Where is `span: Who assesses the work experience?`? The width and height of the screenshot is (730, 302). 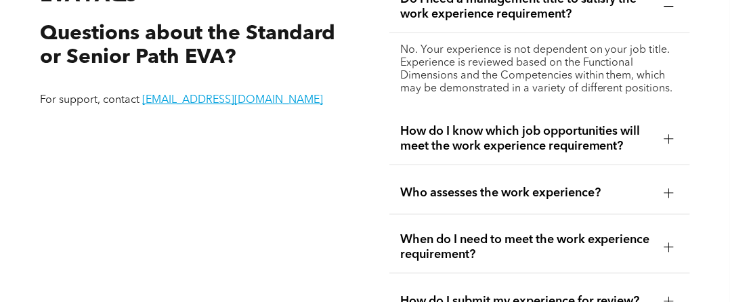
span: Who assesses the work experience? is located at coordinates (527, 193).